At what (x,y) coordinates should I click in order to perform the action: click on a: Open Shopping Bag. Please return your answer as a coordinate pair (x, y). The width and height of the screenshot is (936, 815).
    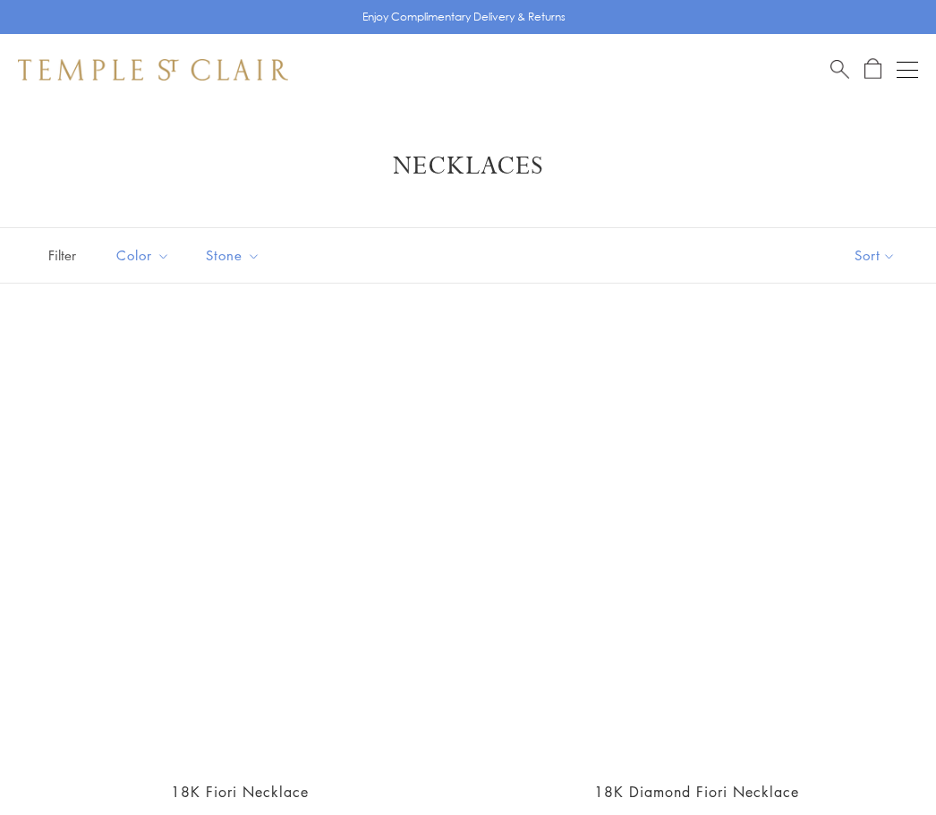
    Looking at the image, I should click on (872, 69).